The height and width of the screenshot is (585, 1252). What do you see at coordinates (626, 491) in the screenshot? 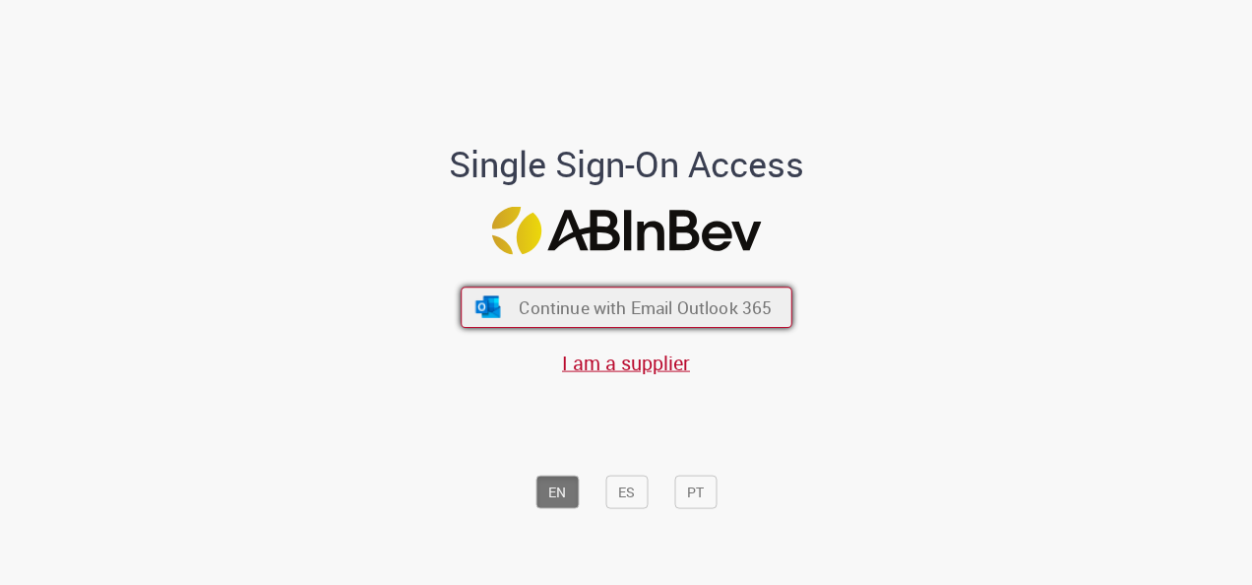
I see `button: ES` at bounding box center [626, 491].